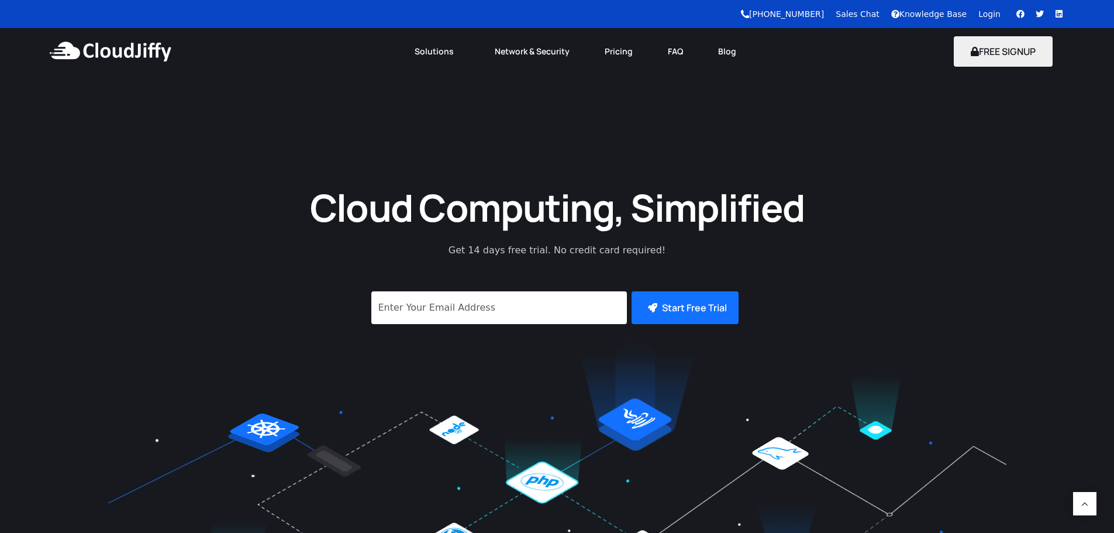  What do you see at coordinates (499, 308) in the screenshot?
I see `input: Enter Your Email Address` at bounding box center [499, 308].